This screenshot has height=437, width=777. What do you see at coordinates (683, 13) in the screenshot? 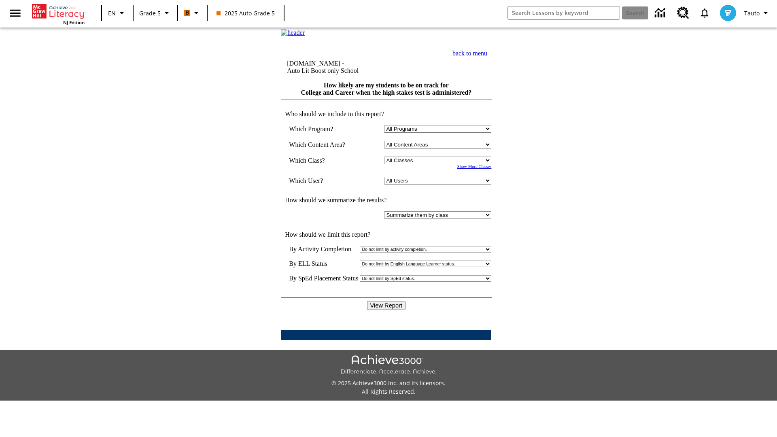
I see `a: Resource Center, Will open in new tab` at bounding box center [683, 13].